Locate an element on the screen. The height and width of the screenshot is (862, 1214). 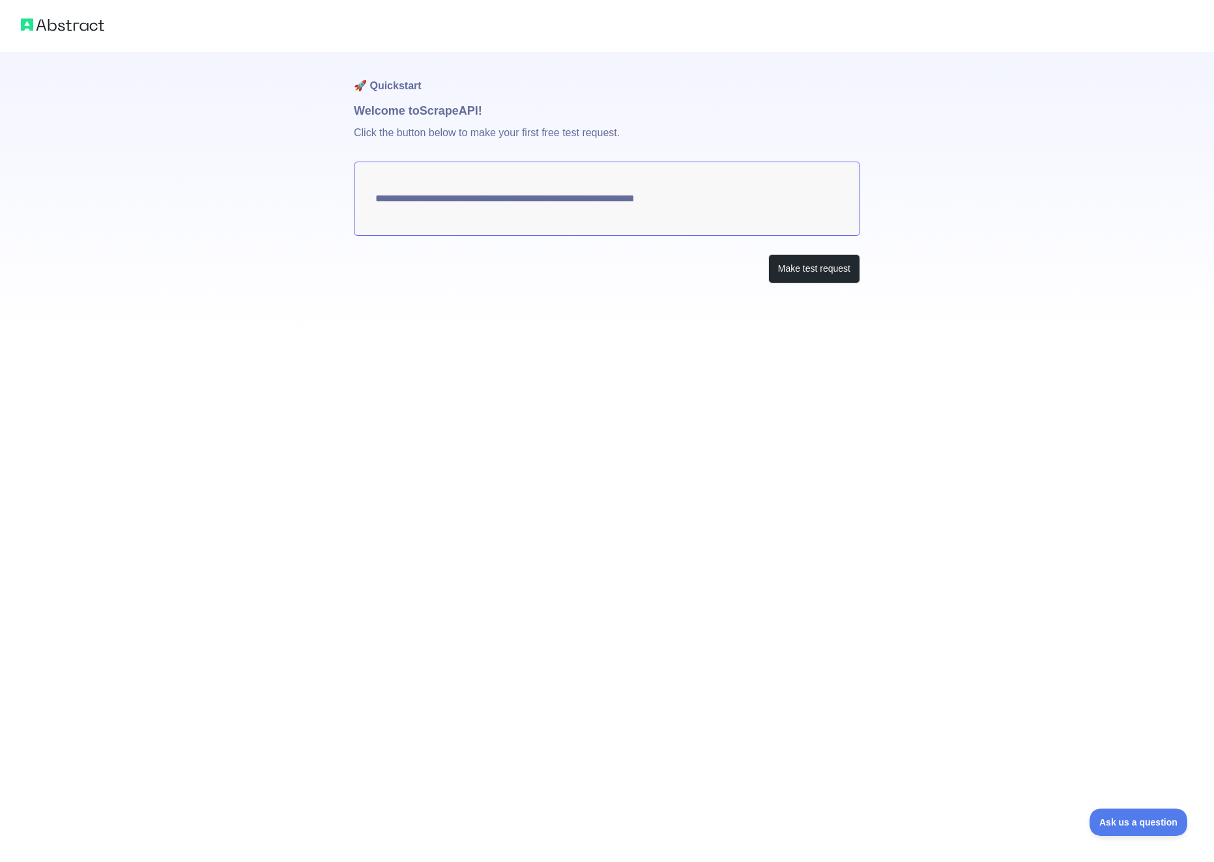
img: Abstract logo is located at coordinates (63, 25).